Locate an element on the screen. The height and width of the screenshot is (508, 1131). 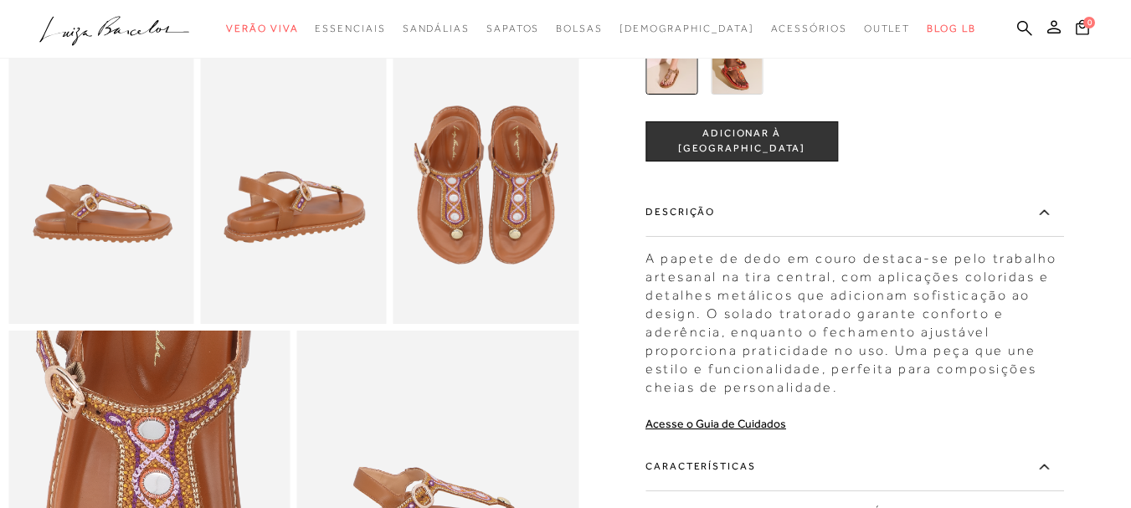
button: 0 is located at coordinates (1082, 29).